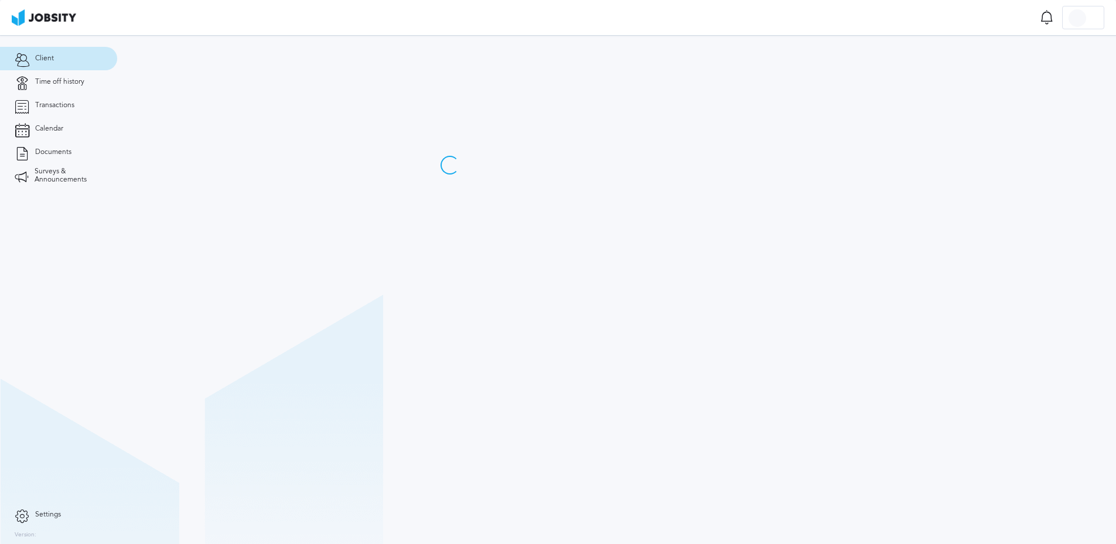  I want to click on span: Surveys & Announcements, so click(69, 176).